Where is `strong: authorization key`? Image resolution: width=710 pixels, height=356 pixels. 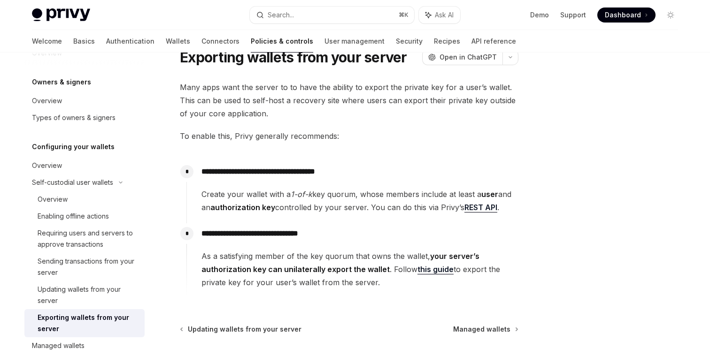
strong: authorization key is located at coordinates (243, 207).